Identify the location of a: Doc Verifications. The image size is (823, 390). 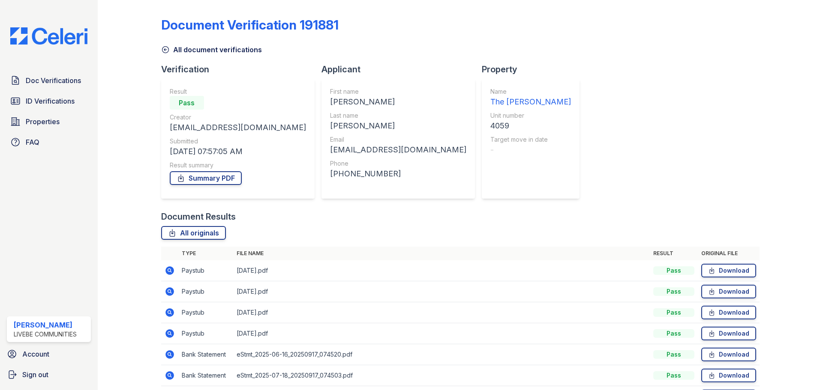
(49, 81).